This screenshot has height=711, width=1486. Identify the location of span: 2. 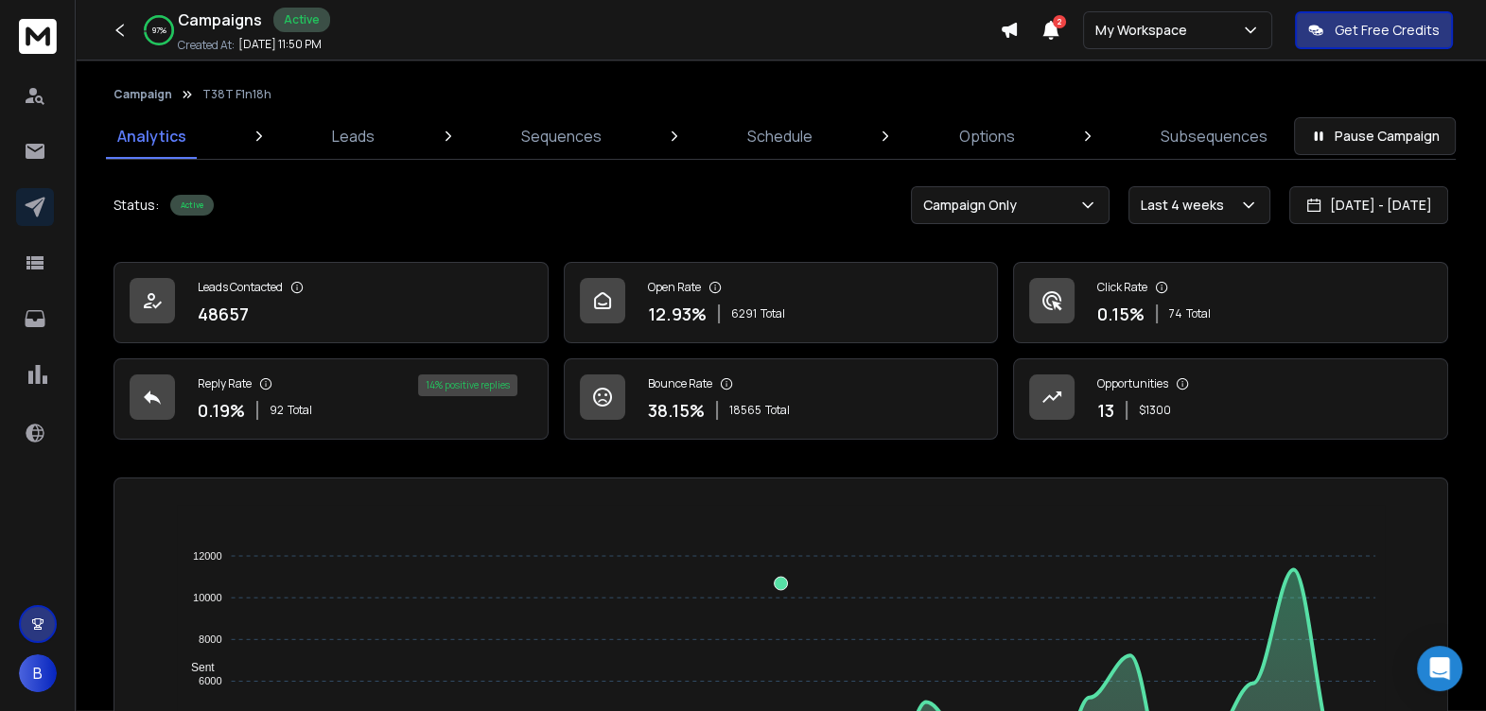
(1059, 22).